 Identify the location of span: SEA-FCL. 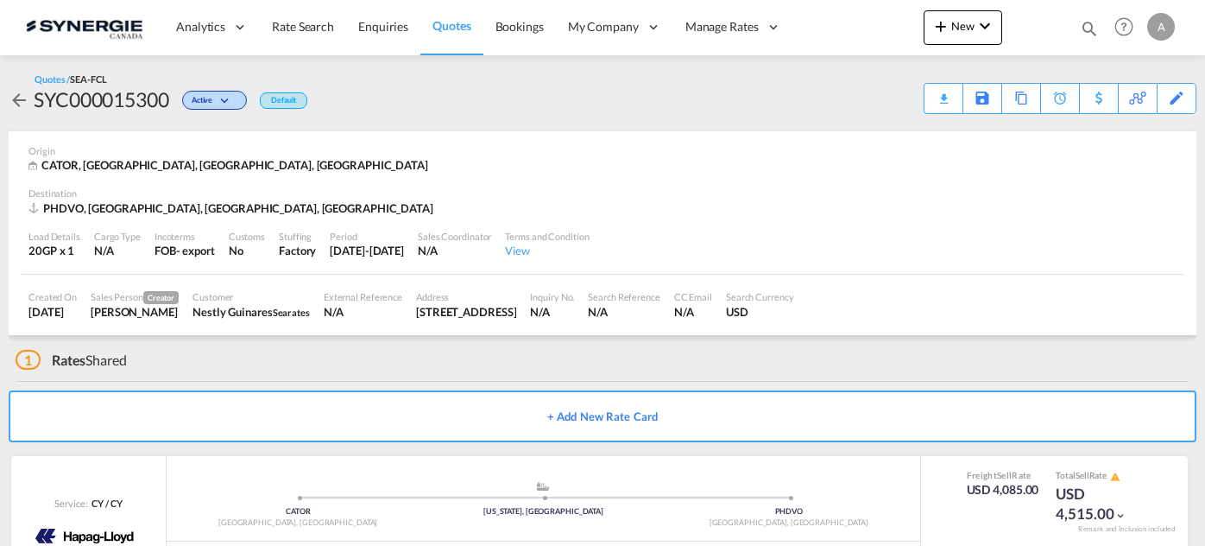
(88, 79).